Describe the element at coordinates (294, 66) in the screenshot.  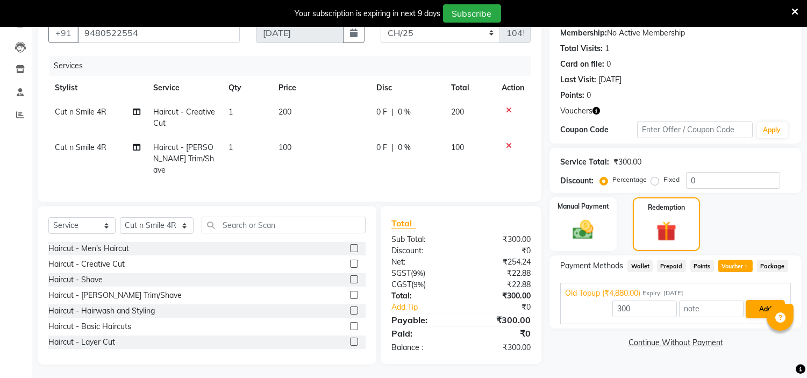
I see `div: Services` at that location.